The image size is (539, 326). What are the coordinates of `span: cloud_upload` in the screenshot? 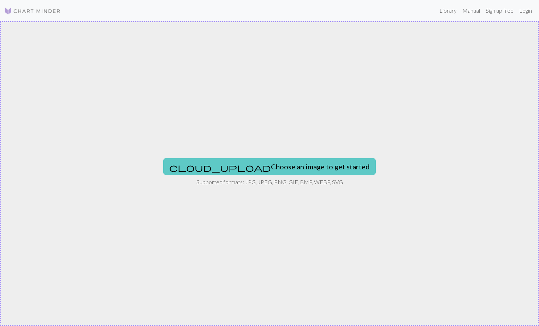 It's located at (220, 168).